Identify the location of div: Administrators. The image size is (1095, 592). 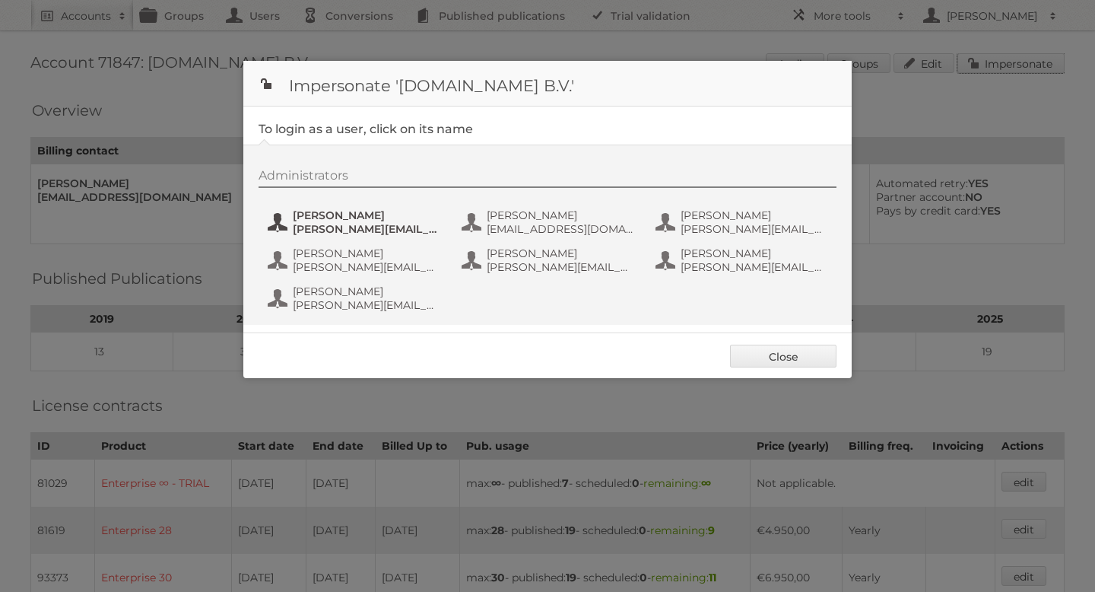
(547, 178).